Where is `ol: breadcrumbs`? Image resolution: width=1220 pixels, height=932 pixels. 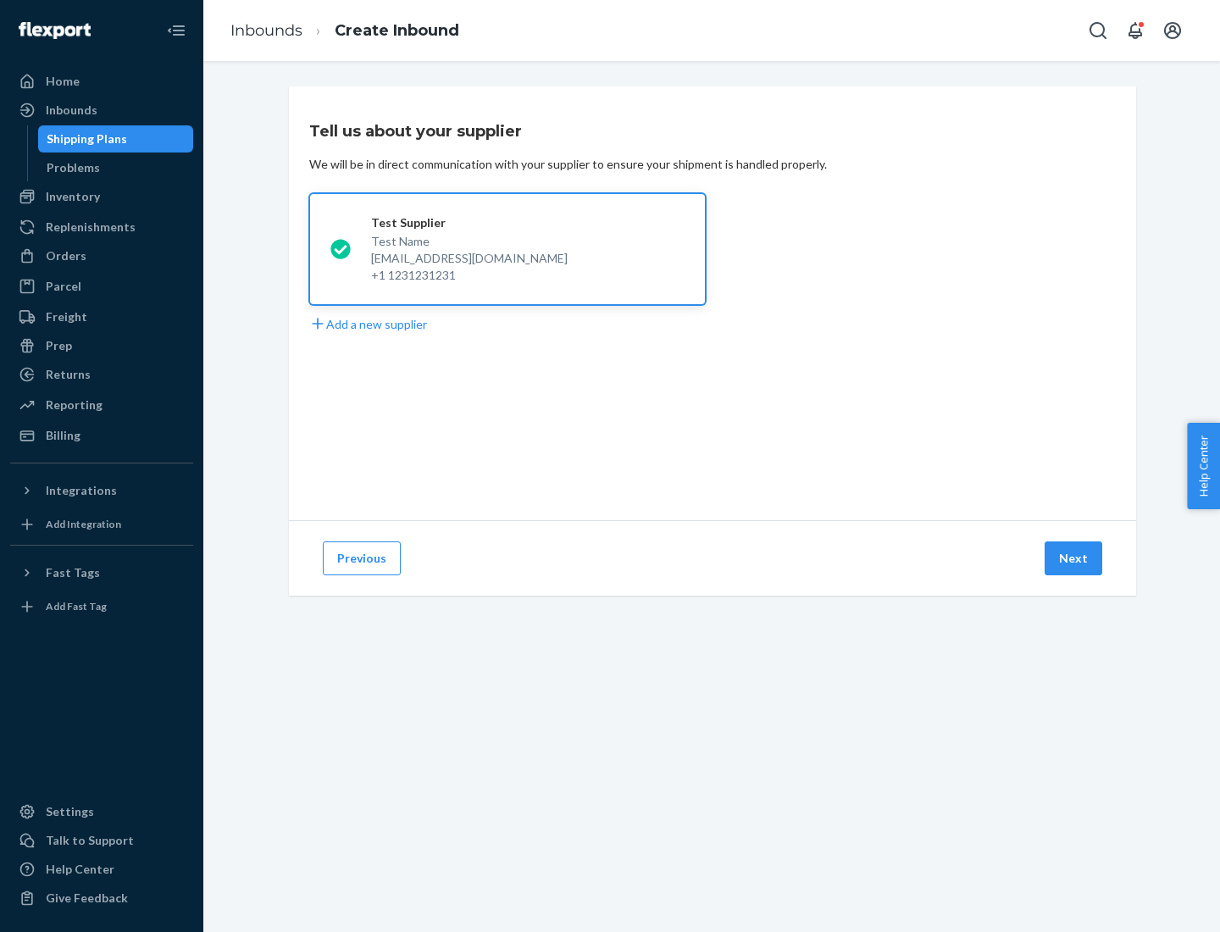
ol: breadcrumbs is located at coordinates (345, 31).